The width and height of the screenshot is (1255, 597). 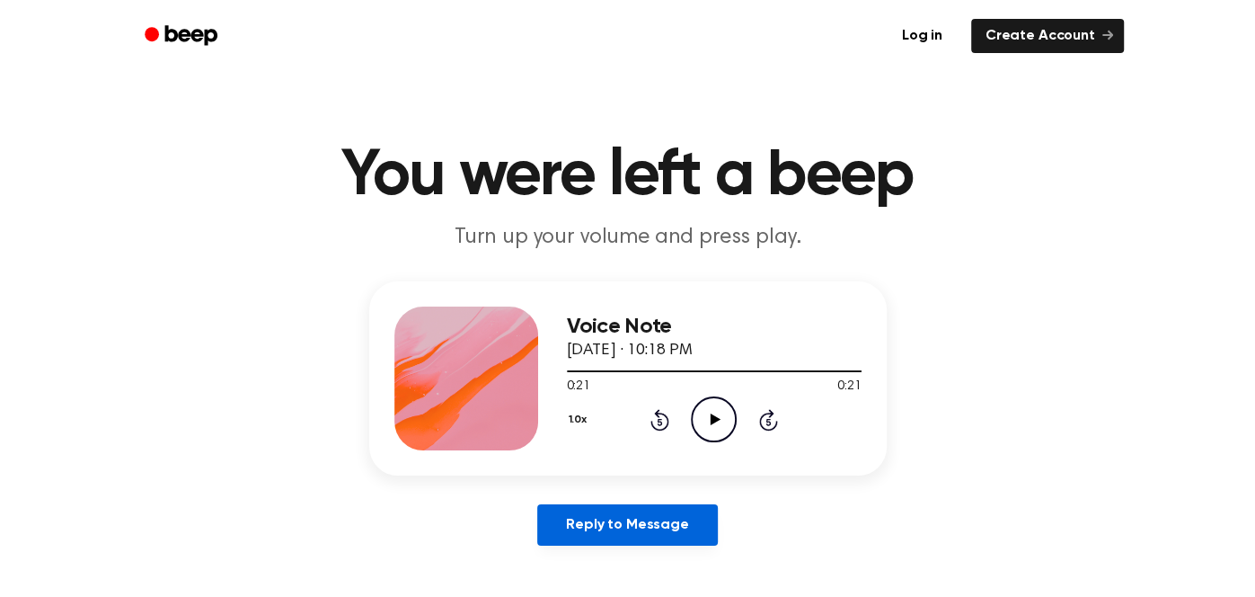 What do you see at coordinates (627, 525) in the screenshot?
I see `a: Reply to Message` at bounding box center [627, 525].